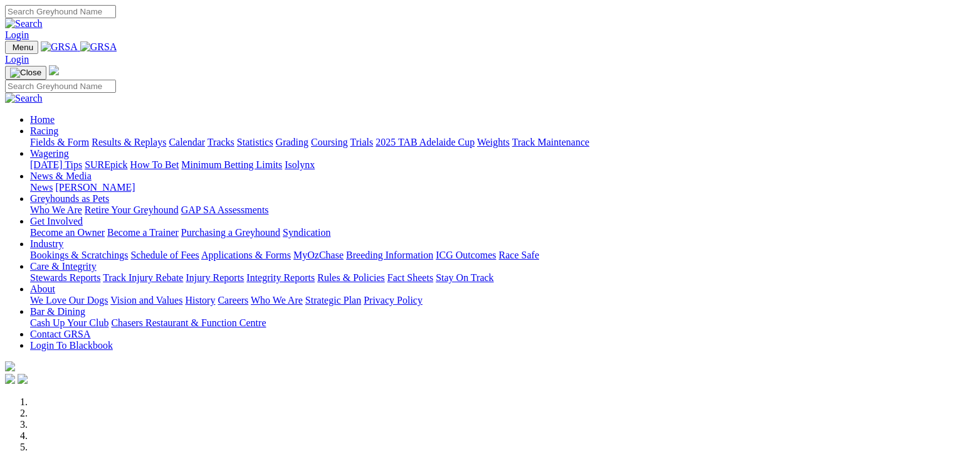 The height and width of the screenshot is (451, 956). Describe the element at coordinates (490, 323) in the screenshot. I see `div: Bar & Dining` at that location.